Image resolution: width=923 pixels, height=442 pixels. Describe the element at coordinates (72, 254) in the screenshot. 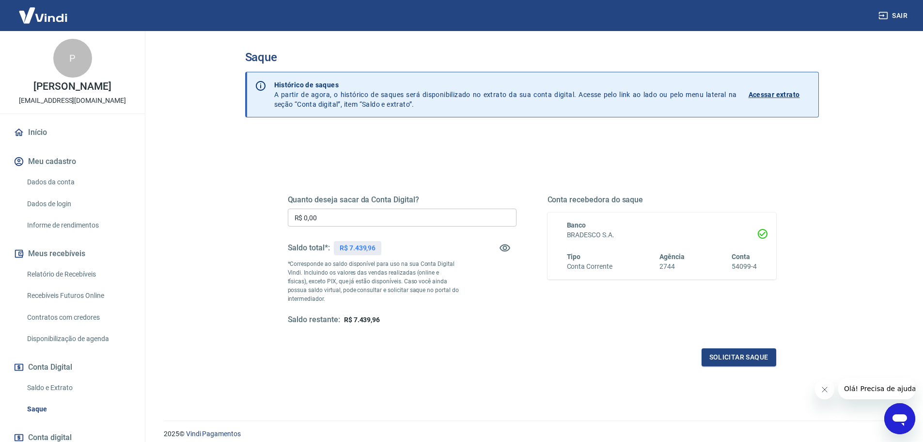

I see `button: Meus recebíveis` at that location.